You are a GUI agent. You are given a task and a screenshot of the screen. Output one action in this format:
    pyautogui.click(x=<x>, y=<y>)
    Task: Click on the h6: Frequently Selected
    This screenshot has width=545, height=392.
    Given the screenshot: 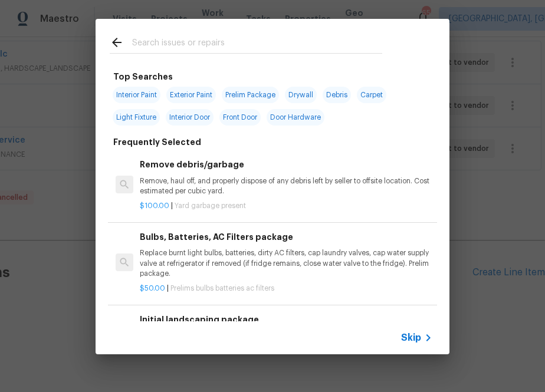 What is the action you would take?
    pyautogui.click(x=157, y=142)
    